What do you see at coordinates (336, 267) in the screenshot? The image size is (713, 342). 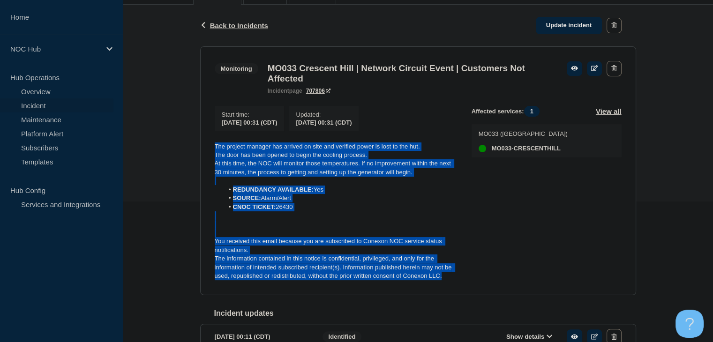 I see `p: The information contained in this notice is confidential, privileged, and only for the informatio...` at bounding box center [336, 267].